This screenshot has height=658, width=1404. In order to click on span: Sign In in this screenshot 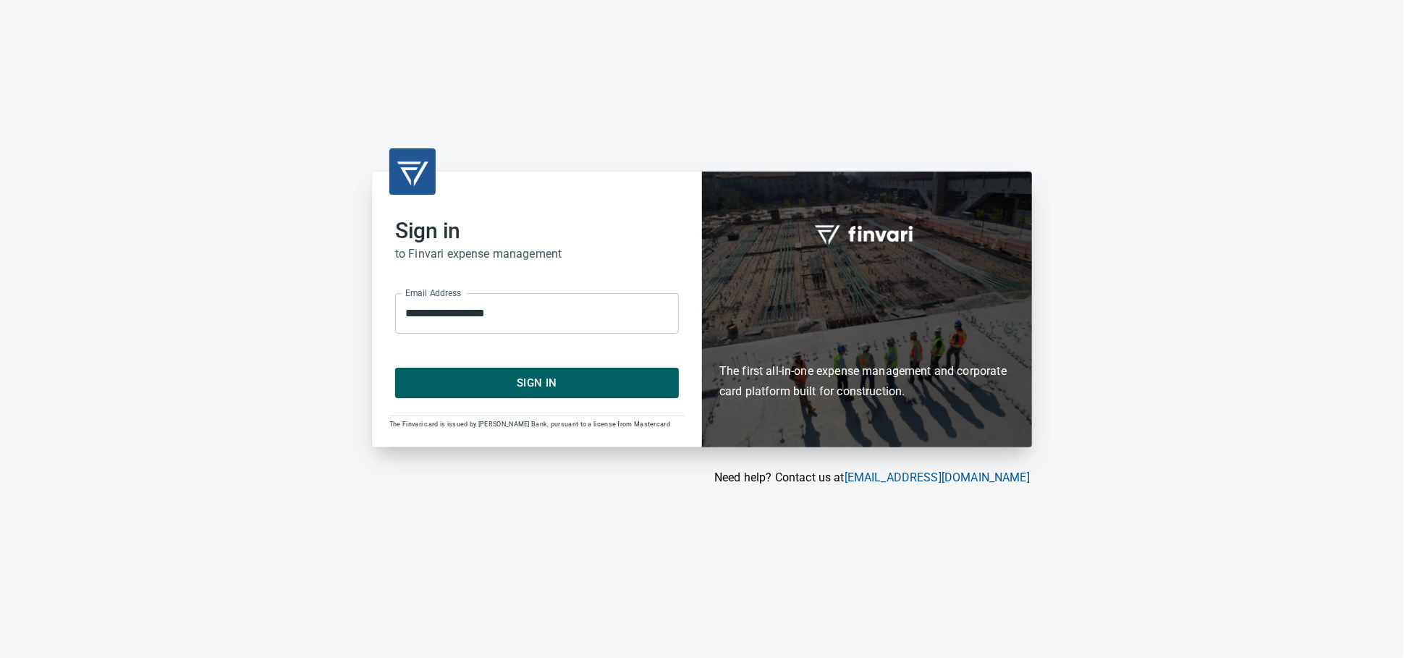, I will do `click(537, 383)`.